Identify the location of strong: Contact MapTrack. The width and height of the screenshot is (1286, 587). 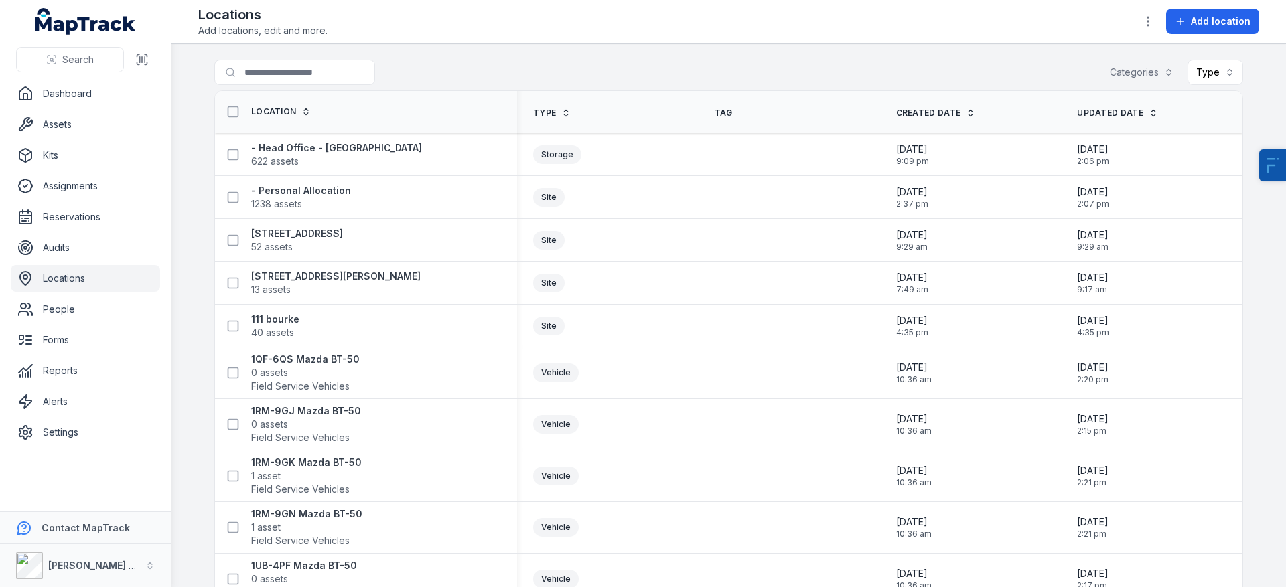
(86, 528).